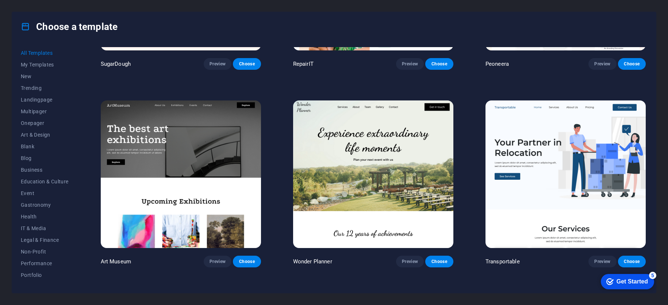  I want to click on button: All Templates, so click(45, 53).